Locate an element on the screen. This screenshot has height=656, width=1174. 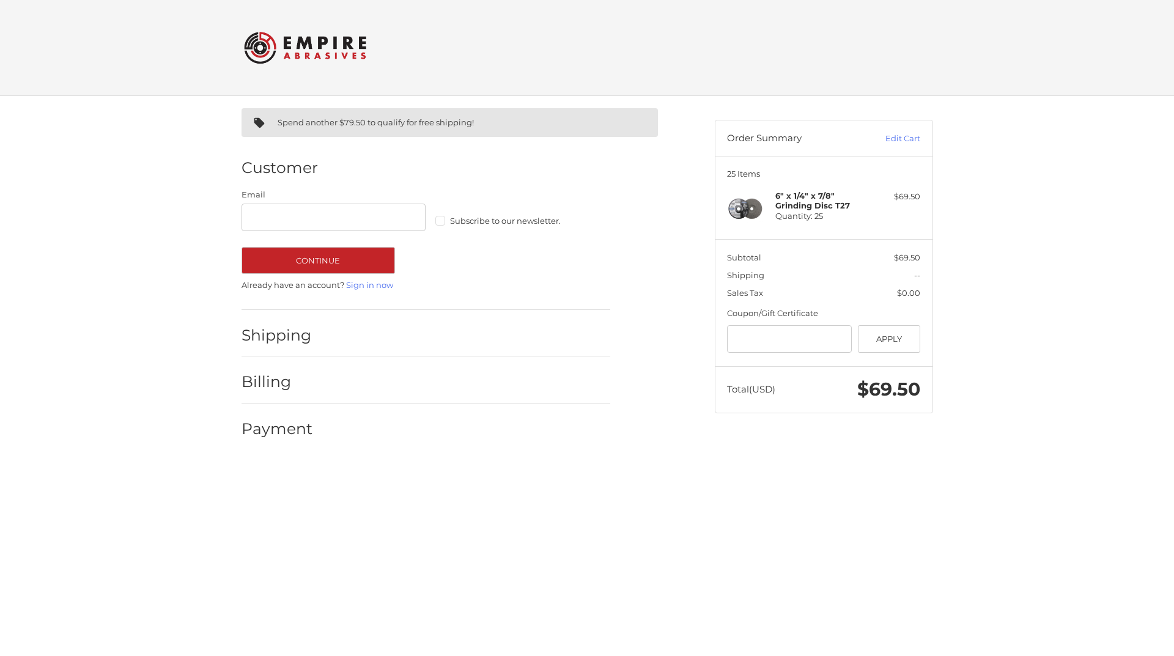
span: Subscribe to our newsletter. is located at coordinates (505, 221).